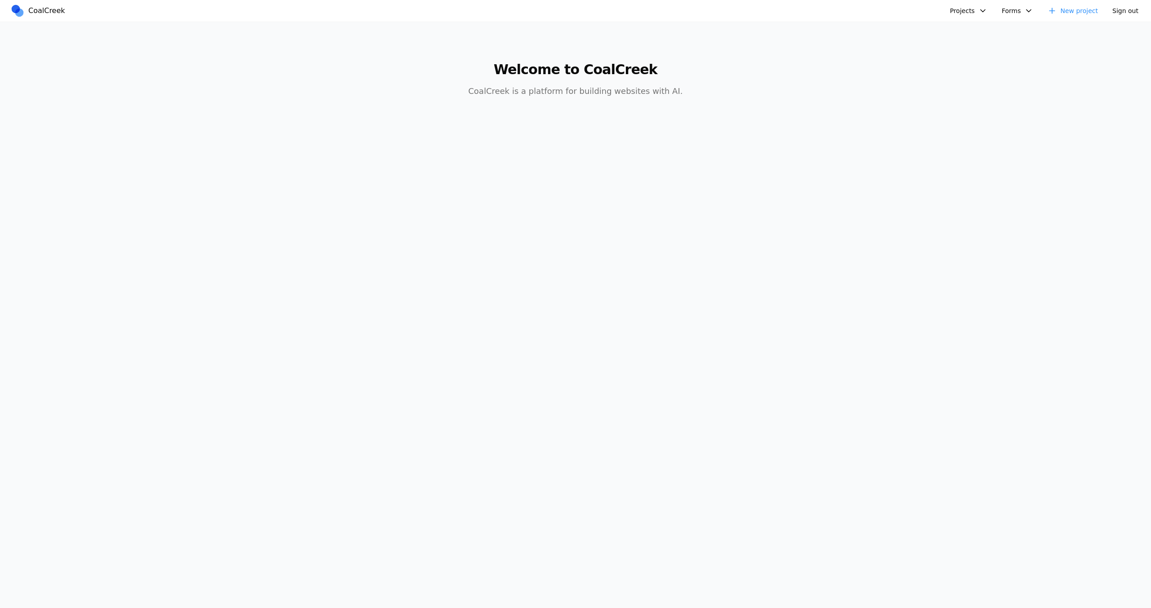  What do you see at coordinates (1073, 11) in the screenshot?
I see `a: New project` at bounding box center [1073, 11].